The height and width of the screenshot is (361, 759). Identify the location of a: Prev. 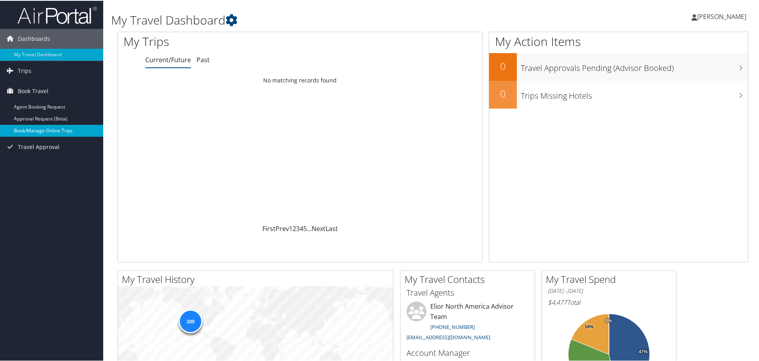
(282, 228).